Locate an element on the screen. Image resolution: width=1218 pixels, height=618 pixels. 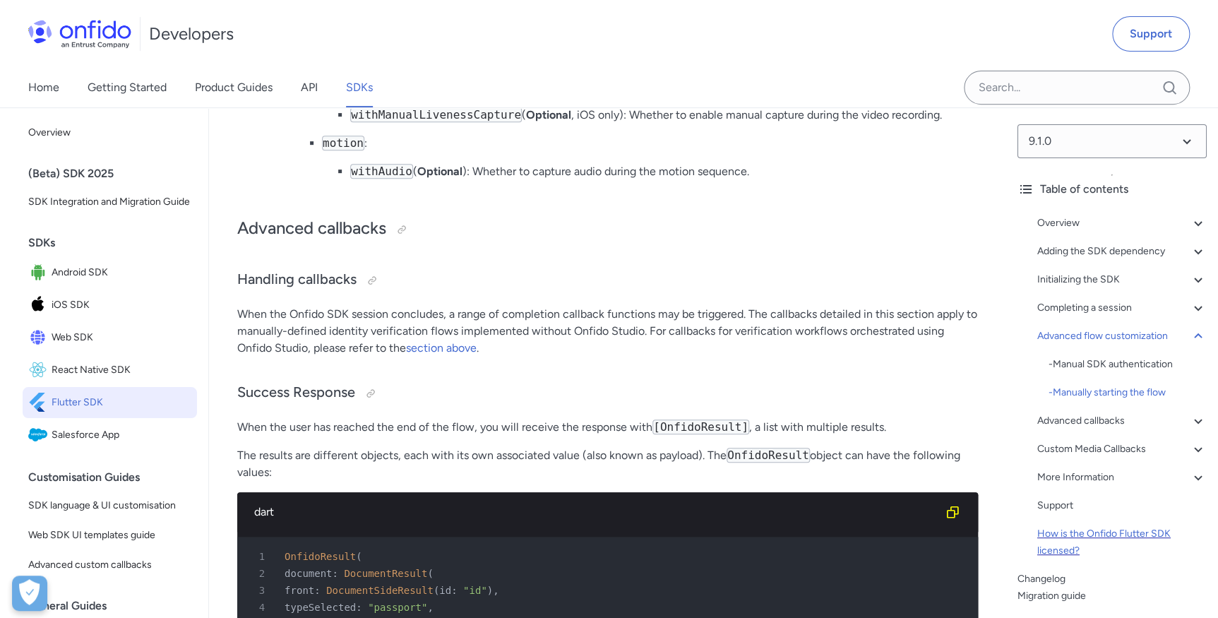
img: IconFlutter SDK is located at coordinates (40, 402).